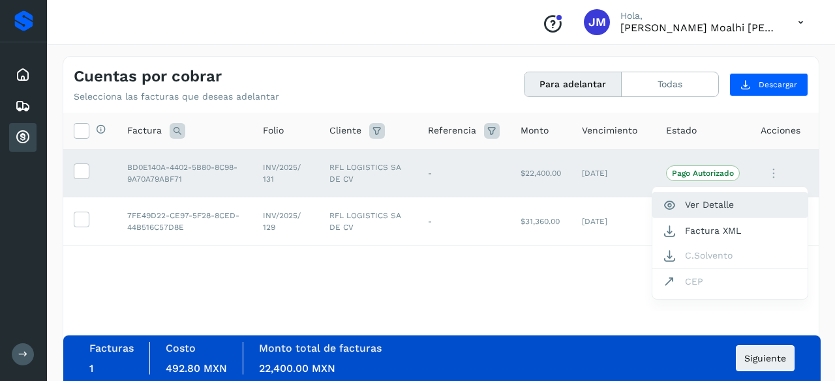 The height and width of the screenshot is (381, 835). What do you see at coordinates (196, 368) in the screenshot?
I see `span: 492.80 MXN` at bounding box center [196, 368].